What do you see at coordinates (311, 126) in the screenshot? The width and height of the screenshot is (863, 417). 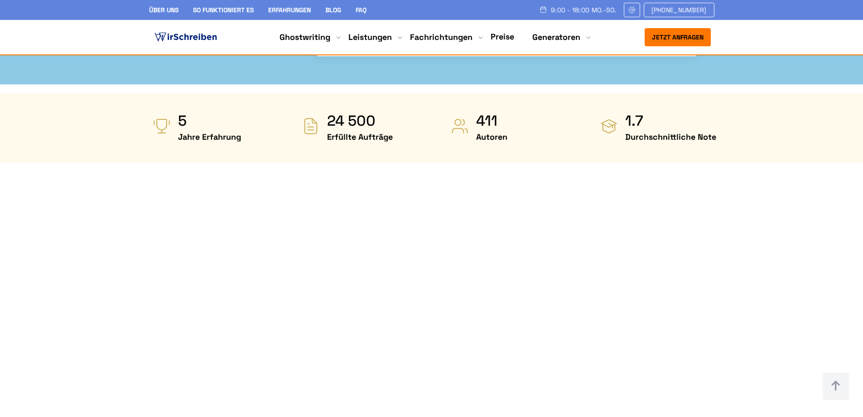 I see `img: Erfüllte Aufträge` at bounding box center [311, 126].